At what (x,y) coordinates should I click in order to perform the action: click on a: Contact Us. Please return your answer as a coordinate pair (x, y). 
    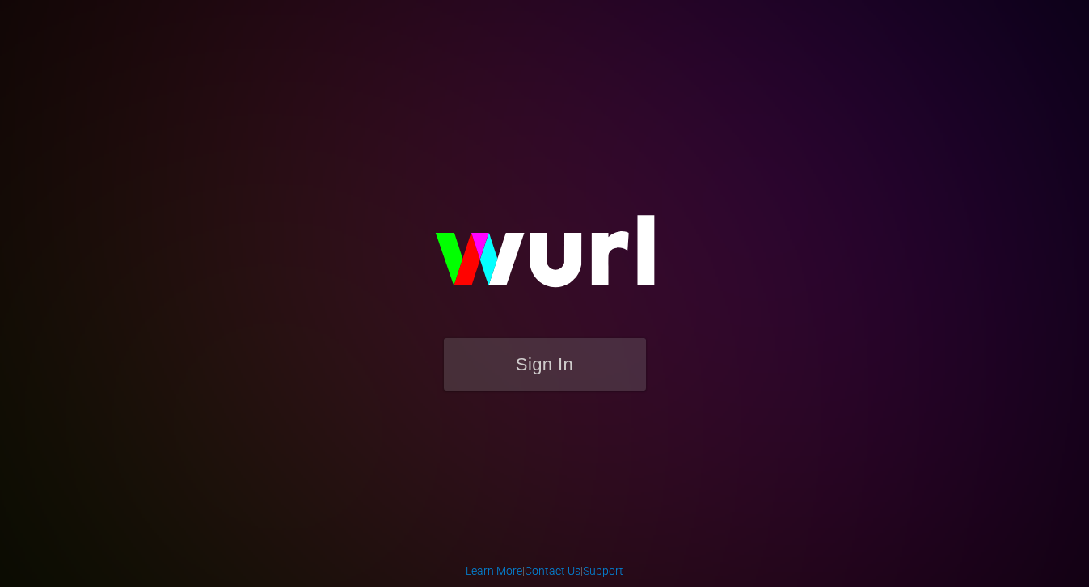
    Looking at the image, I should click on (552, 571).